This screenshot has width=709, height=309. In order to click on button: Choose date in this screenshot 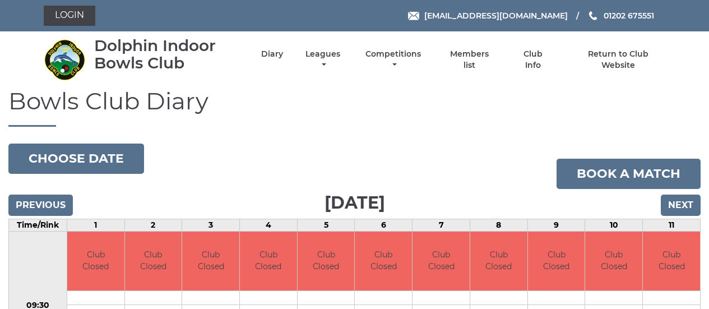, I will do `click(76, 159)`.